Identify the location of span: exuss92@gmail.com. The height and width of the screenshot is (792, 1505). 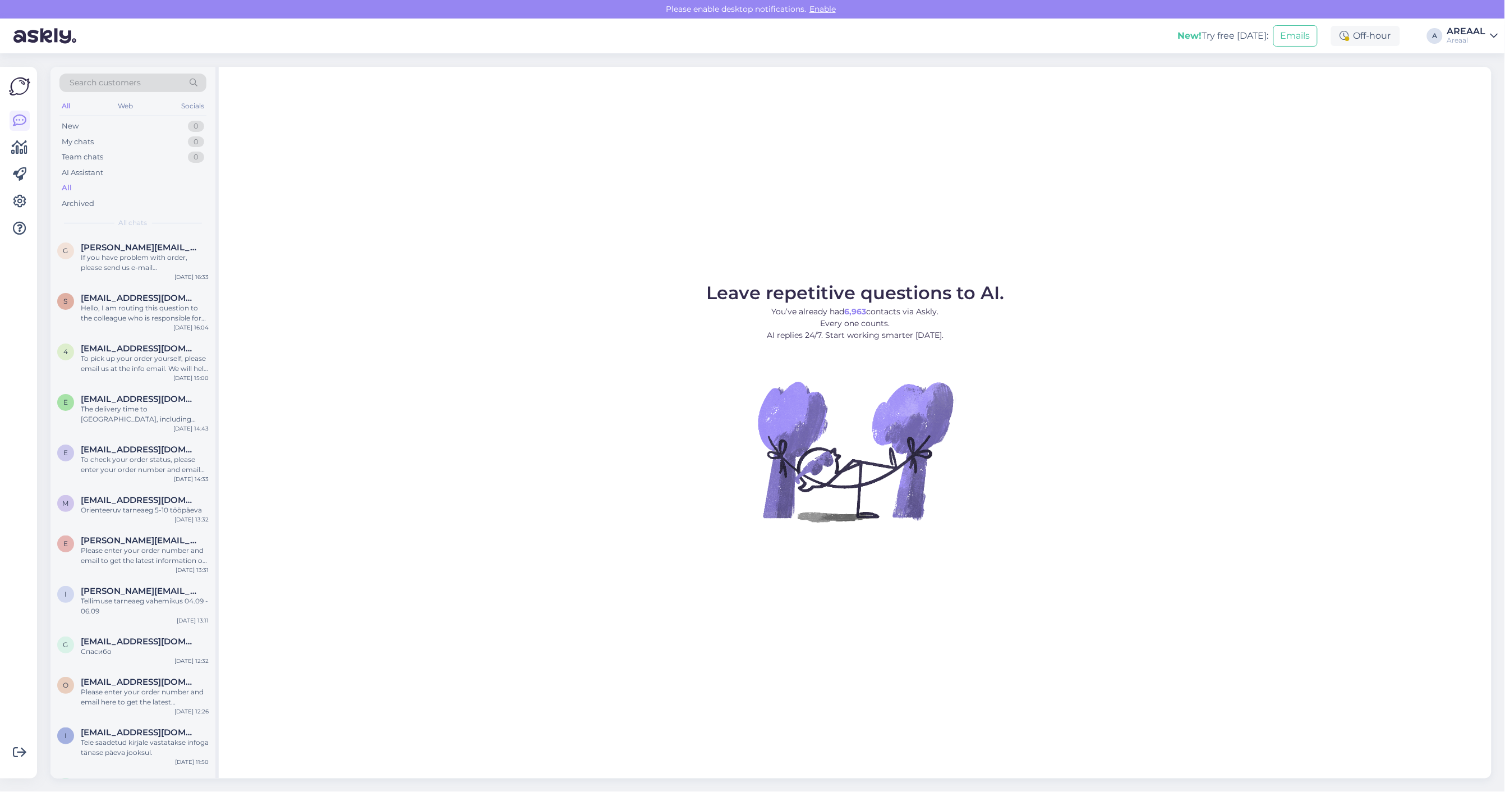
(139, 399).